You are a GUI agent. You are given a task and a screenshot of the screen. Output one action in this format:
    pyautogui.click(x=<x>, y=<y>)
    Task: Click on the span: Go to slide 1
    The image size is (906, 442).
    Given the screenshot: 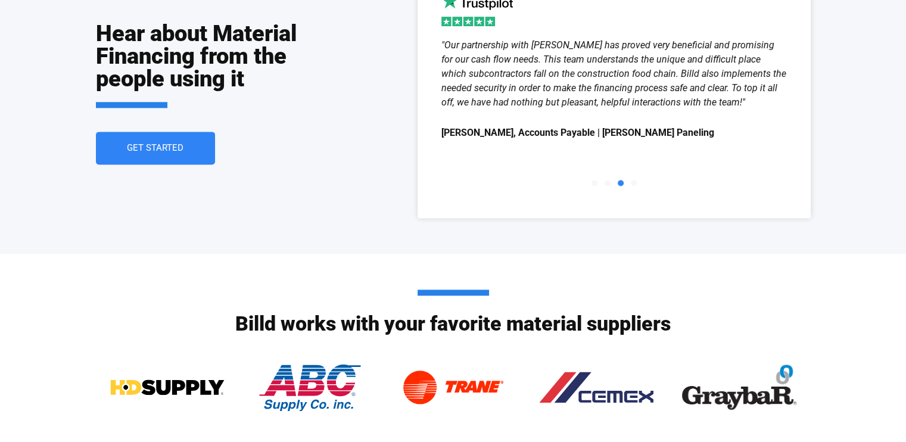 What is the action you would take?
    pyautogui.click(x=594, y=183)
    